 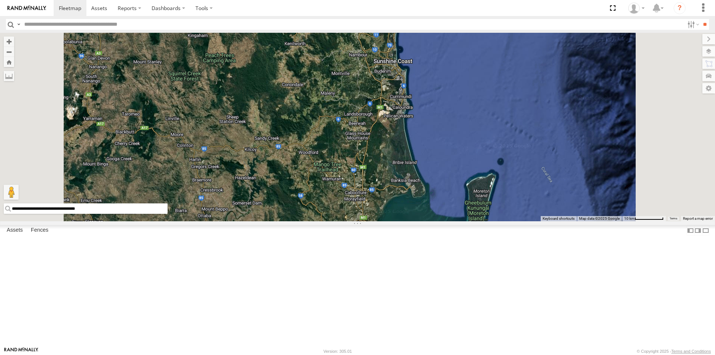 What do you see at coordinates (9, 41) in the screenshot?
I see `button: Zoom in` at bounding box center [9, 41].